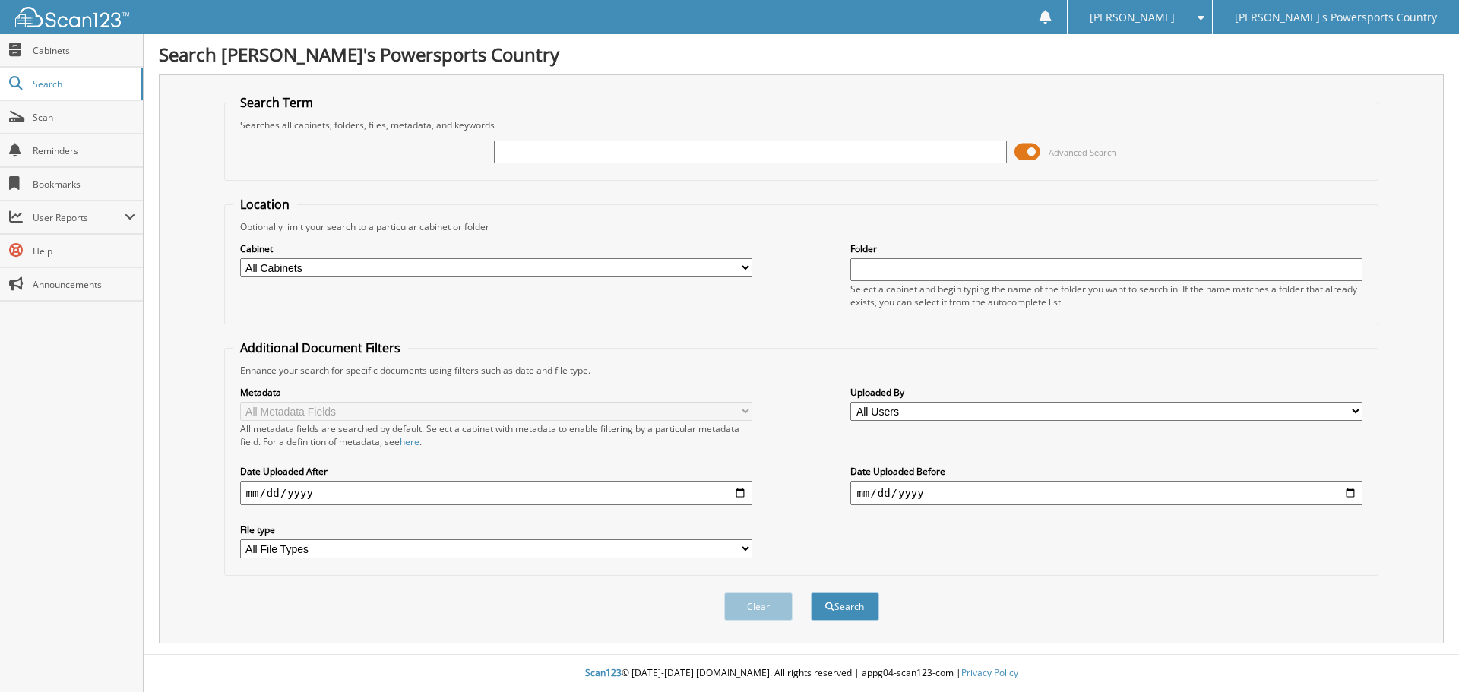 The image size is (1459, 692). Describe the element at coordinates (845, 606) in the screenshot. I see `button: Search` at that location.